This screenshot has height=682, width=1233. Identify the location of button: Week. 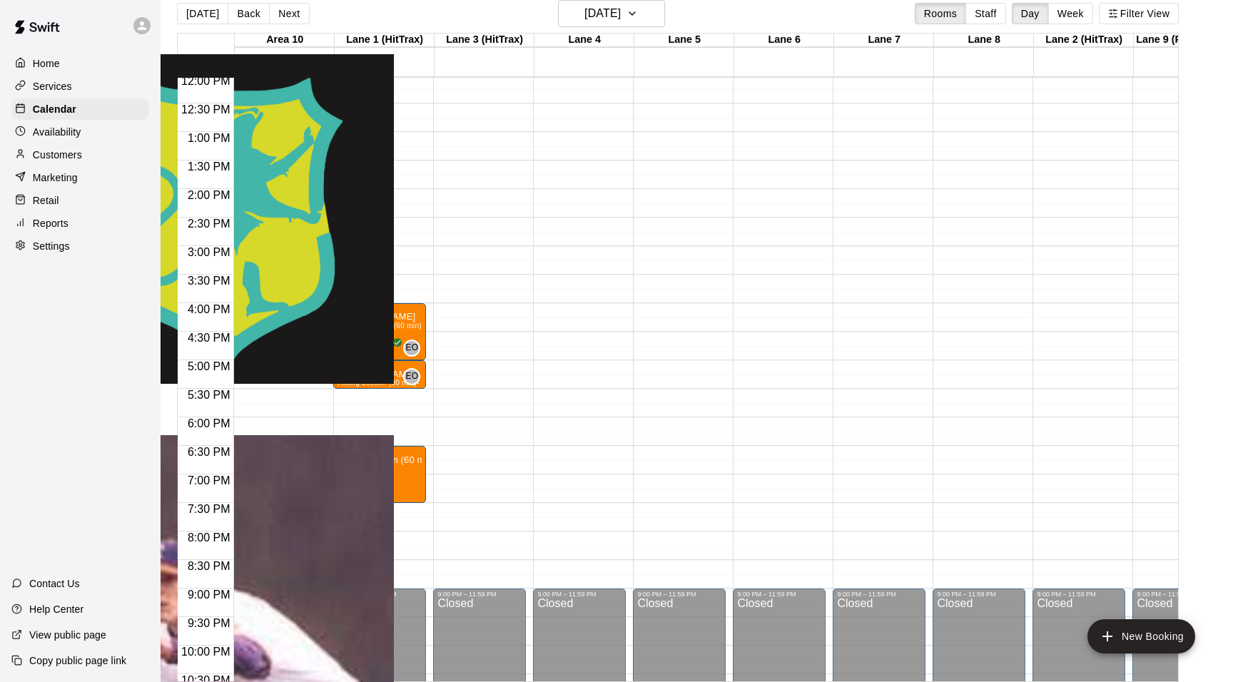
(1070, 14).